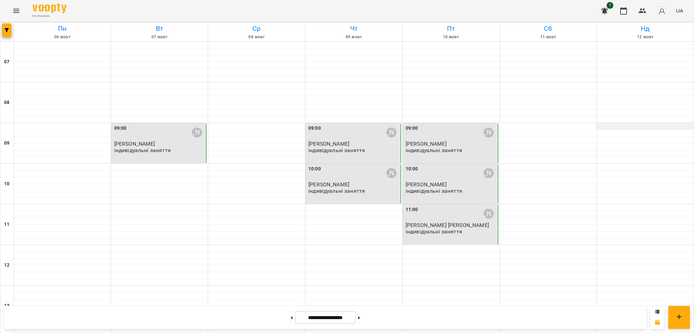  What do you see at coordinates (662, 11) in the screenshot?
I see `img: avatar_s.png` at bounding box center [662, 11].